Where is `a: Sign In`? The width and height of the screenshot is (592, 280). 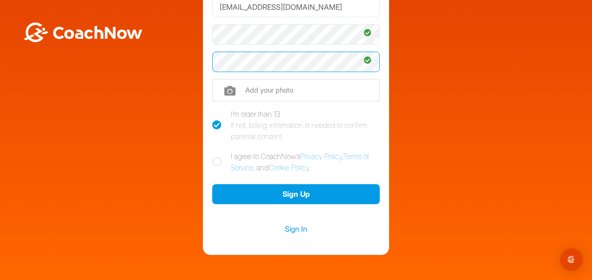
a: Sign In is located at coordinates (296, 229).